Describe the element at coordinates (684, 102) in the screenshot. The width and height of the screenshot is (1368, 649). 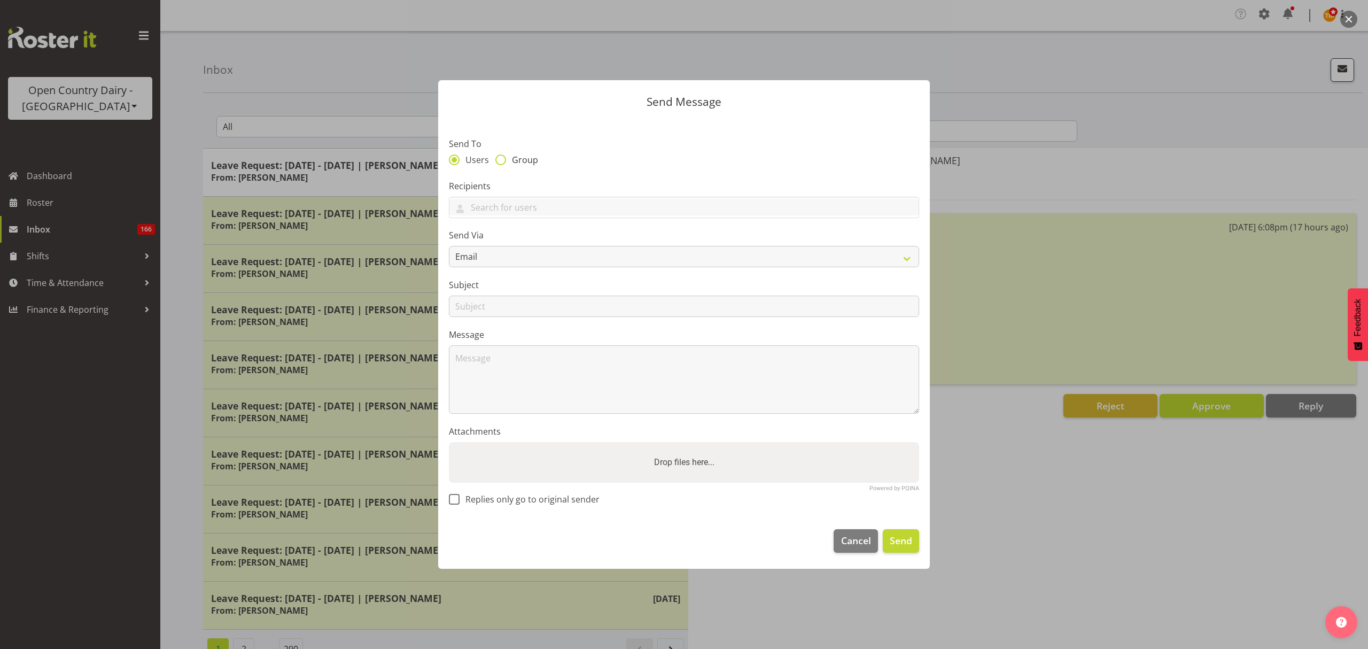
I see `p: Send Message` at that location.